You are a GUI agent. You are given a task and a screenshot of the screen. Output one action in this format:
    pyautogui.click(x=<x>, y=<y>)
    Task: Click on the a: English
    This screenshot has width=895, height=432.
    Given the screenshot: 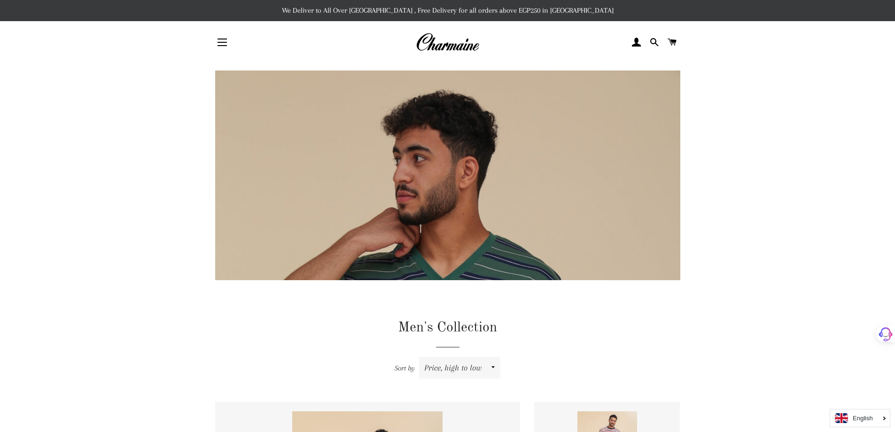 What is the action you would take?
    pyautogui.click(x=859, y=418)
    